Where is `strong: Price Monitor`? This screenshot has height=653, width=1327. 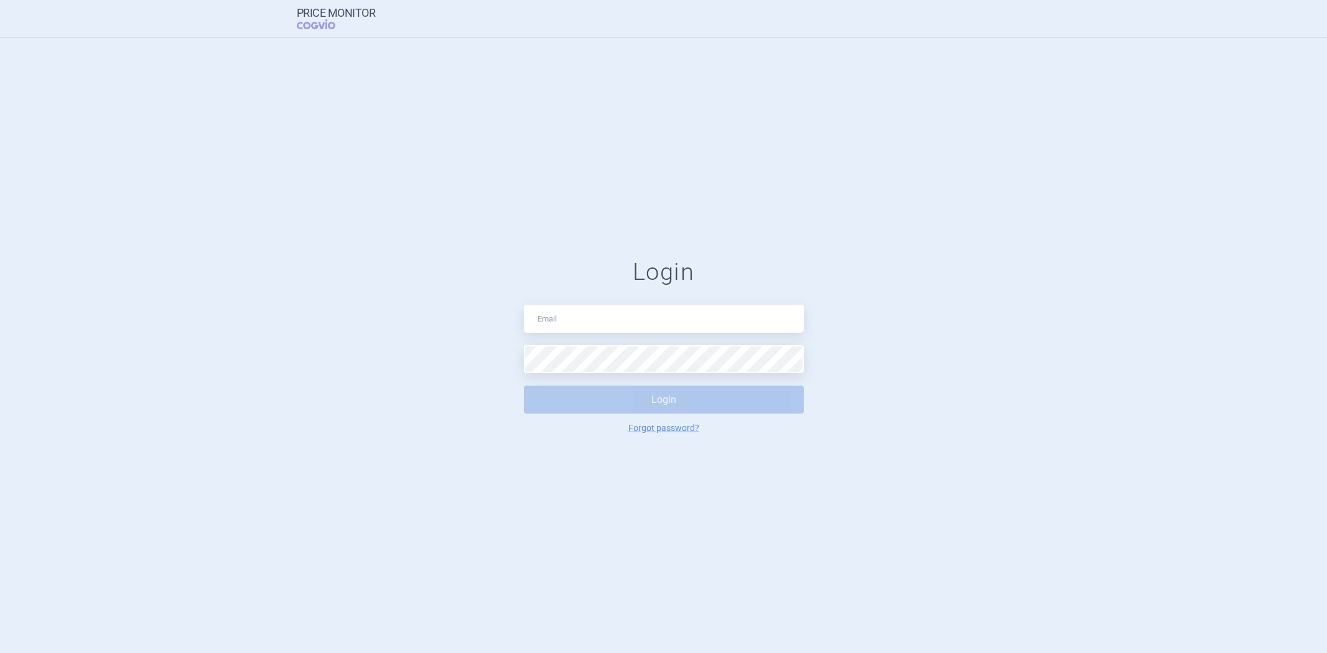
strong: Price Monitor is located at coordinates (336, 13).